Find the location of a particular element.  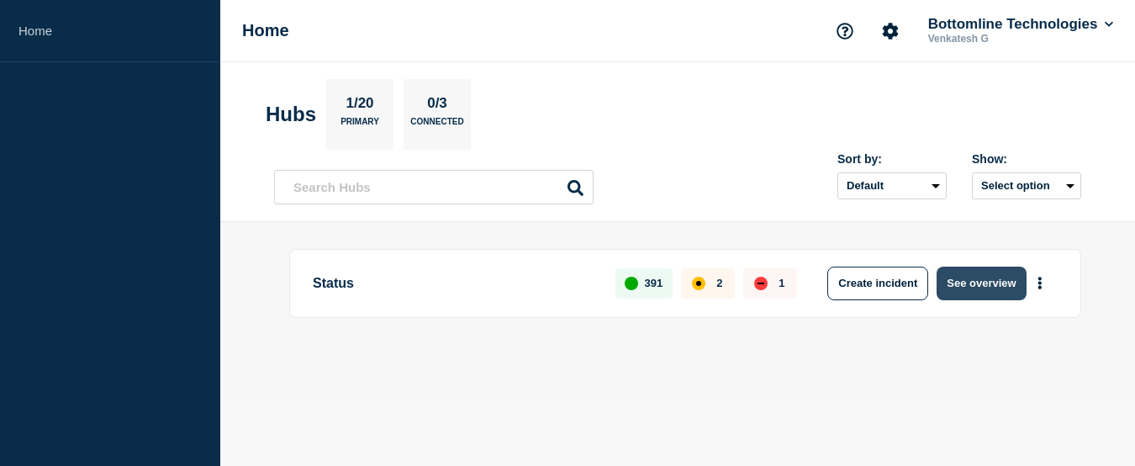

button: Select option is located at coordinates (1027, 186).